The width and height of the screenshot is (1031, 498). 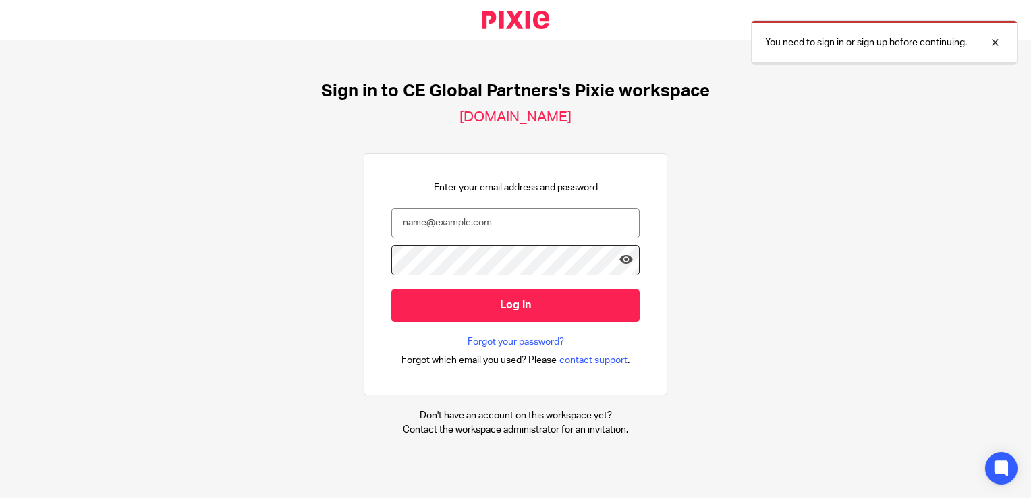 What do you see at coordinates (479, 360) in the screenshot?
I see `span: Forgot which email you used? Please` at bounding box center [479, 360].